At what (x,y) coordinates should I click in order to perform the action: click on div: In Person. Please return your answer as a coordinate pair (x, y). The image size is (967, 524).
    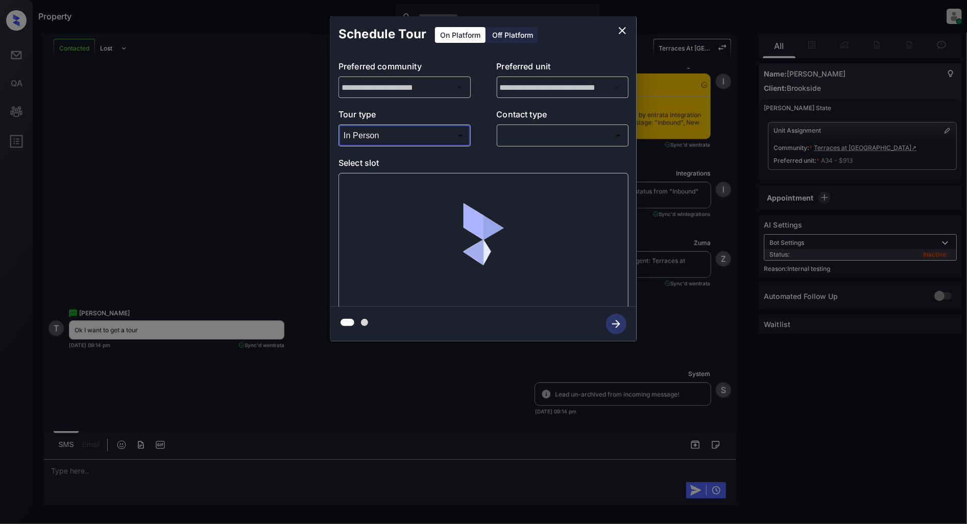
    Looking at the image, I should click on (404, 135).